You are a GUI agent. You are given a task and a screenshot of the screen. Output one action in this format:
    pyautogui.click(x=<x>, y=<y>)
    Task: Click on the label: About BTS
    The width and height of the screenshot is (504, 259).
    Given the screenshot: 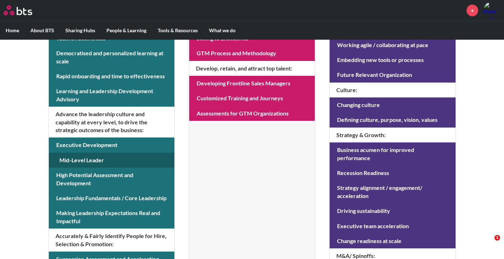 What is the action you would take?
    pyautogui.click(x=42, y=30)
    